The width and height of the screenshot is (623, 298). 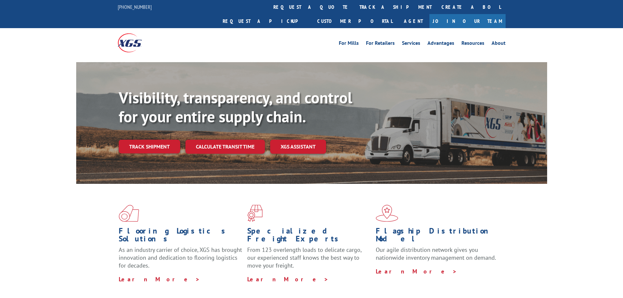 What do you see at coordinates (265, 21) in the screenshot?
I see `a: Request a pickup` at bounding box center [265, 21].